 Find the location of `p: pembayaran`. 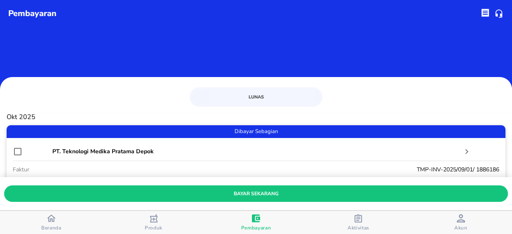

p: pembayaran is located at coordinates (32, 14).